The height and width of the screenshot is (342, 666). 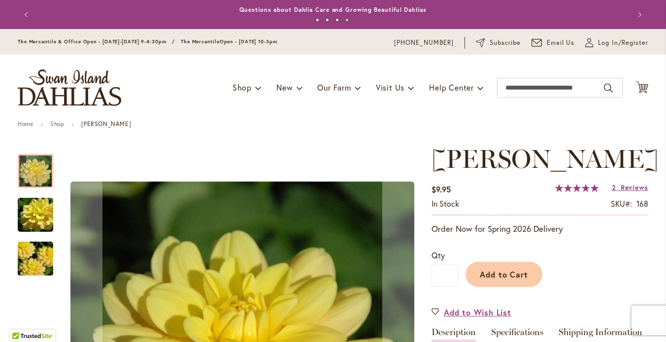 What do you see at coordinates (616, 43) in the screenshot?
I see `a: Log In/Register` at bounding box center [616, 43].